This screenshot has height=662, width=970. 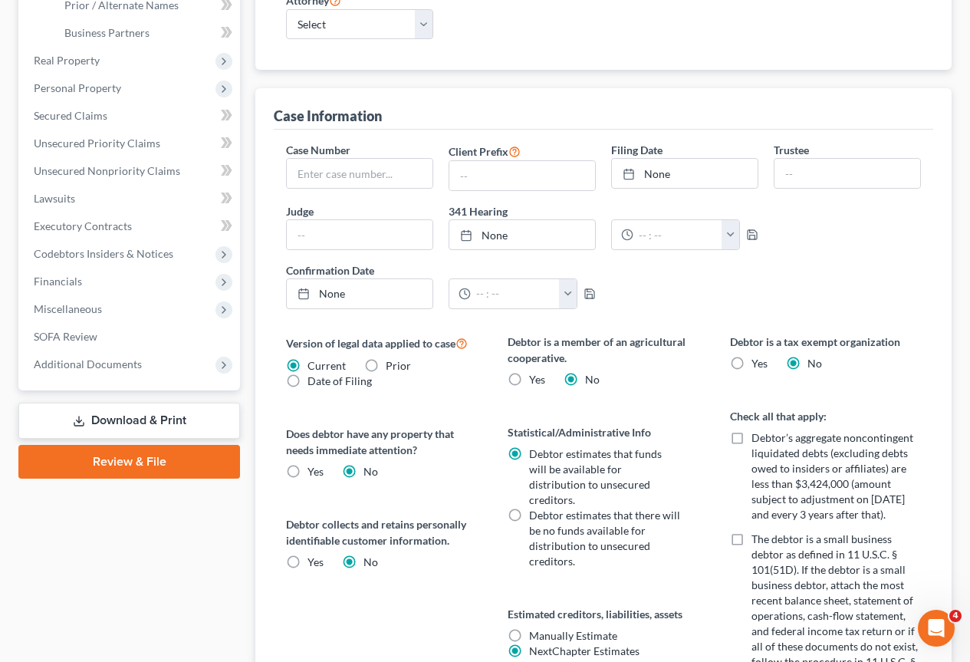 What do you see at coordinates (129, 462) in the screenshot?
I see `a: Review & File` at bounding box center [129, 462].